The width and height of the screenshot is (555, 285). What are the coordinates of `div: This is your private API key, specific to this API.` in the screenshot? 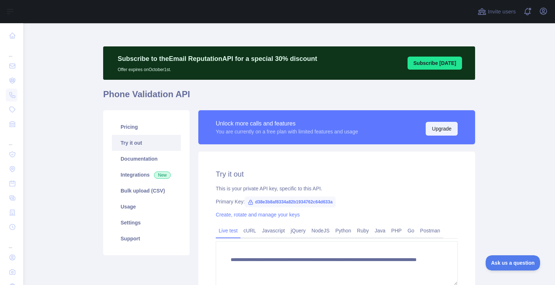 It's located at (337, 189).